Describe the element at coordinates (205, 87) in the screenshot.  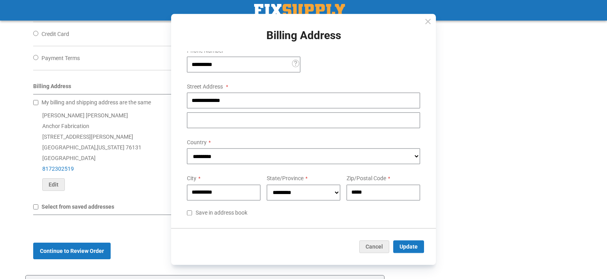
I see `span: Street Address` at that location.